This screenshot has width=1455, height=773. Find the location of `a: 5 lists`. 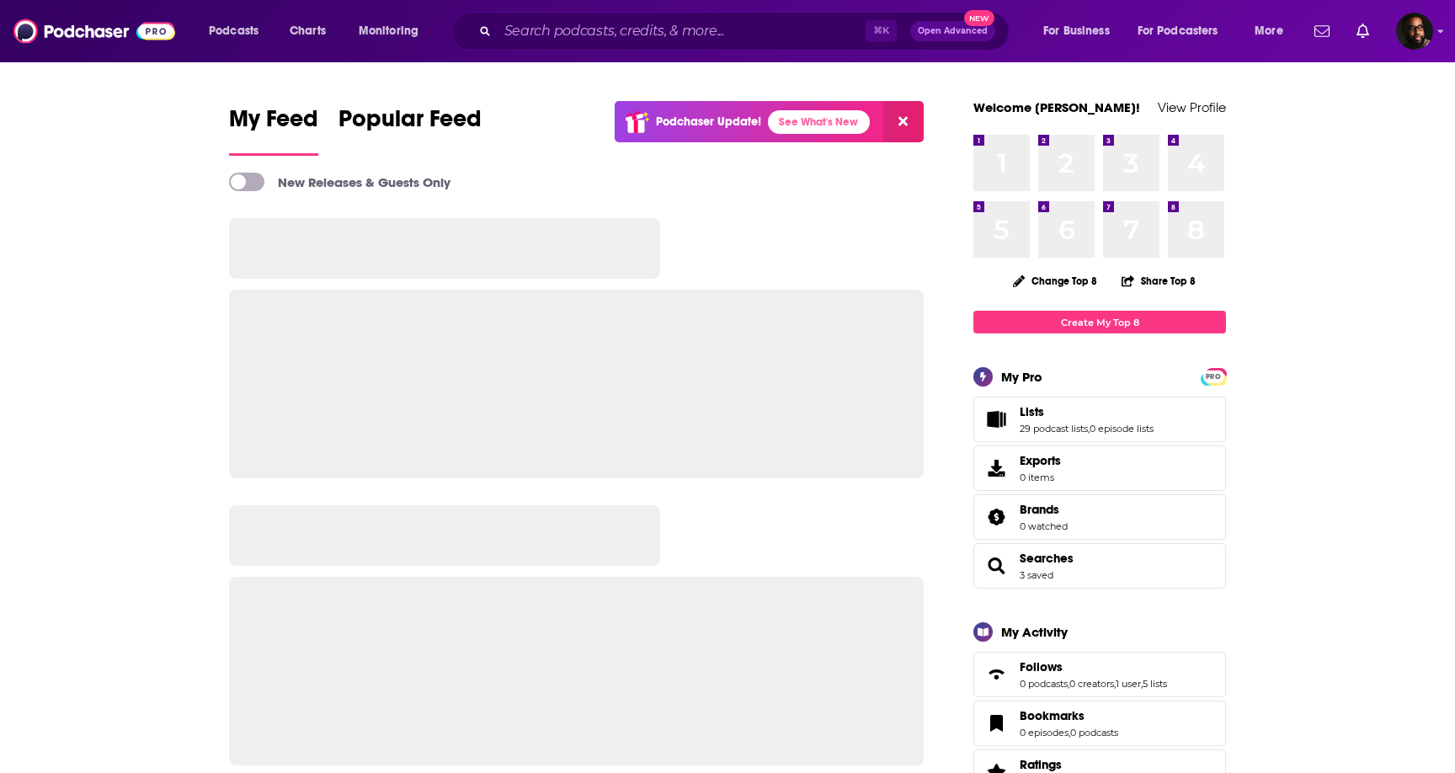

a: 5 lists is located at coordinates (1154, 684).